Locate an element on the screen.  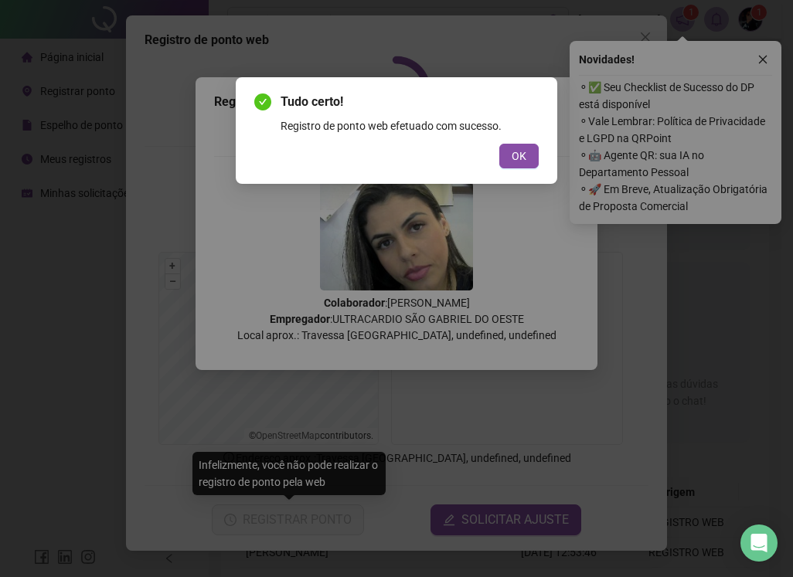
div: Registro de ponto web efetuado com sucesso. is located at coordinates (410, 126).